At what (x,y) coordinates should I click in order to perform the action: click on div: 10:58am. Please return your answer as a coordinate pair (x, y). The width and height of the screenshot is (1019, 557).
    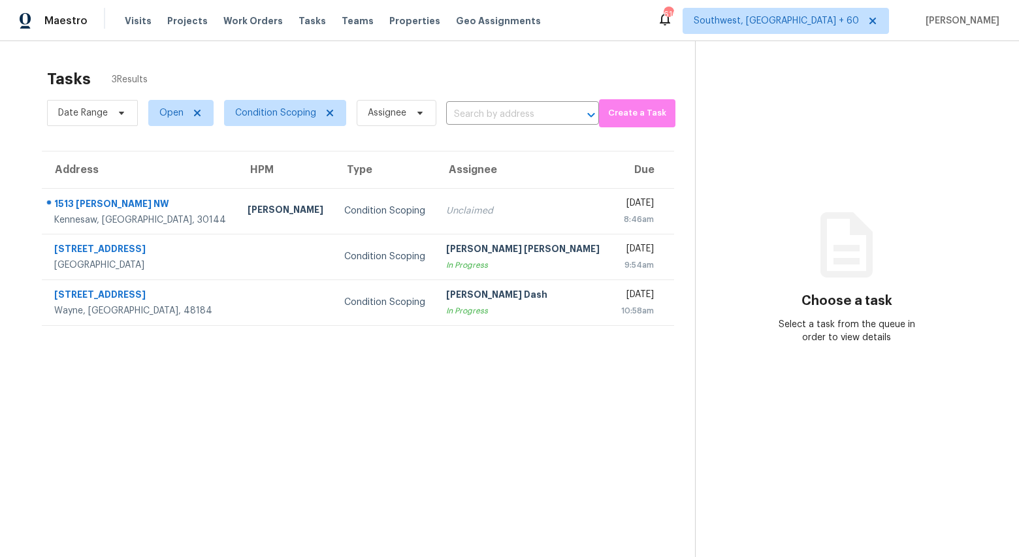
    Looking at the image, I should click on (637, 311).